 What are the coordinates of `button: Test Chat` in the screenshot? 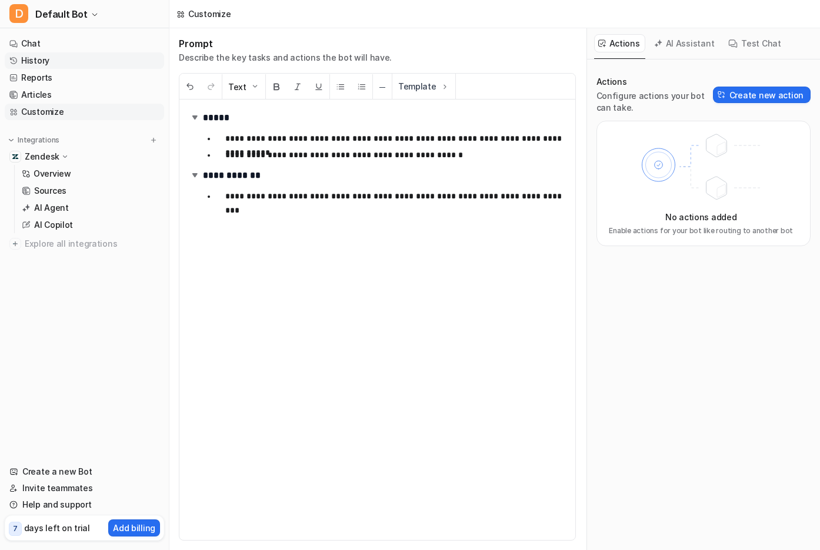 It's located at (755, 43).